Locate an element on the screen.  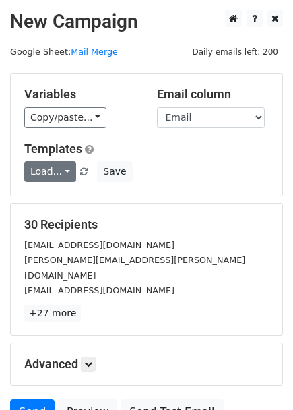
h5: Advanced is located at coordinates (146, 364).